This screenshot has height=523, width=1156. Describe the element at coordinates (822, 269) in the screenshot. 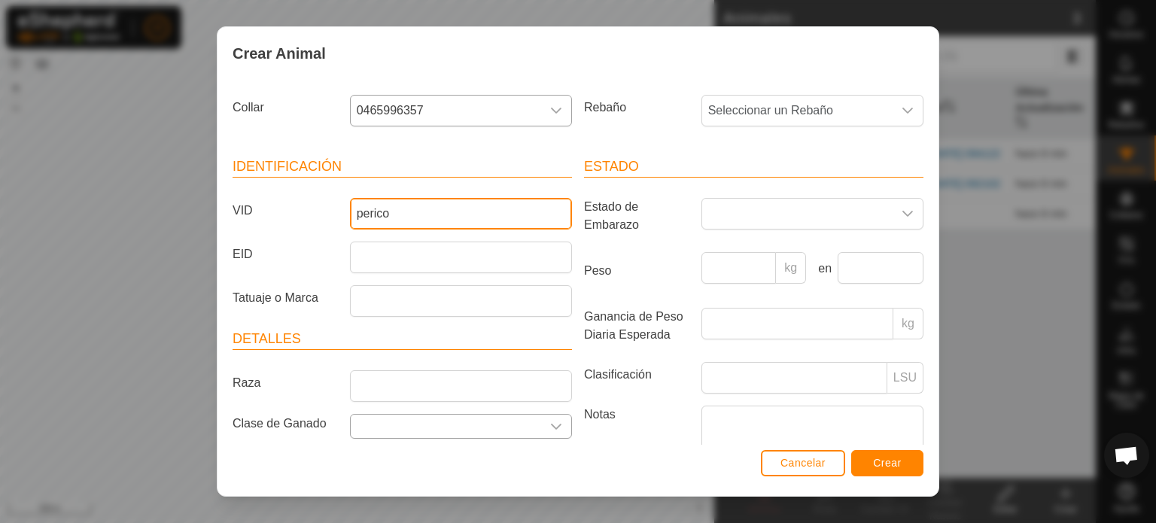

I see `label: en` at that location.